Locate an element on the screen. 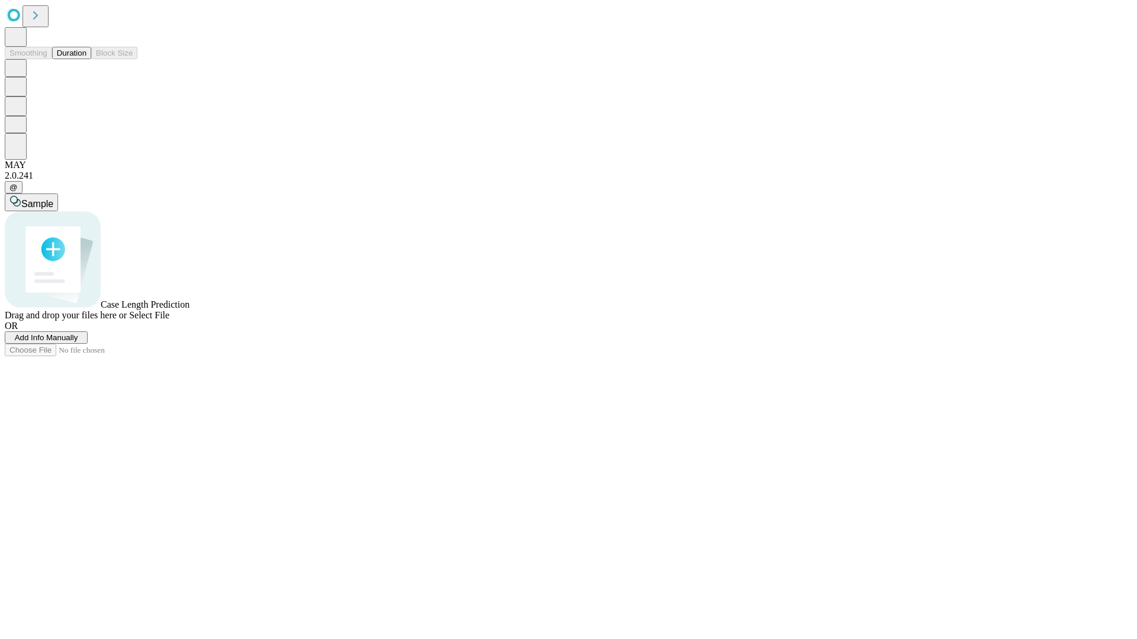 The image size is (1137, 639). button: Add Info Manually is located at coordinates (46, 337).